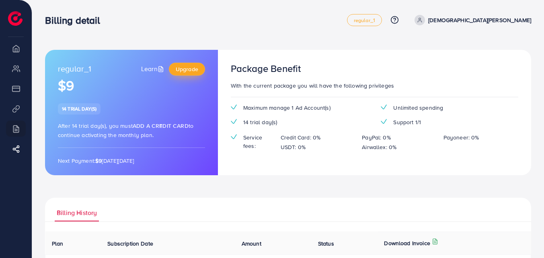  What do you see at coordinates (187, 69) in the screenshot?
I see `a: Upgrade` at bounding box center [187, 69].